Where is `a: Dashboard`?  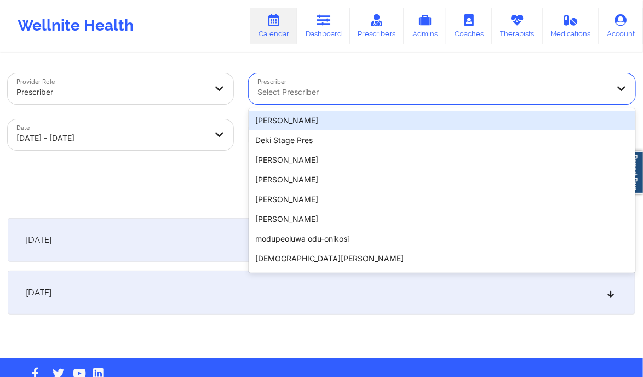 a: Dashboard is located at coordinates (324, 26).